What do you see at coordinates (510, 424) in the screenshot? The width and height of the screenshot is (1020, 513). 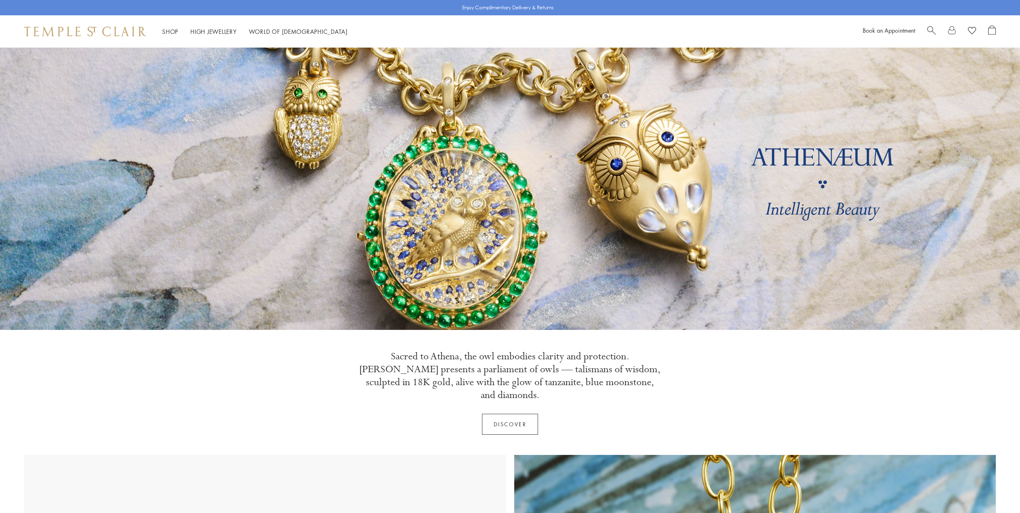 I see `a: Discover` at bounding box center [510, 424].